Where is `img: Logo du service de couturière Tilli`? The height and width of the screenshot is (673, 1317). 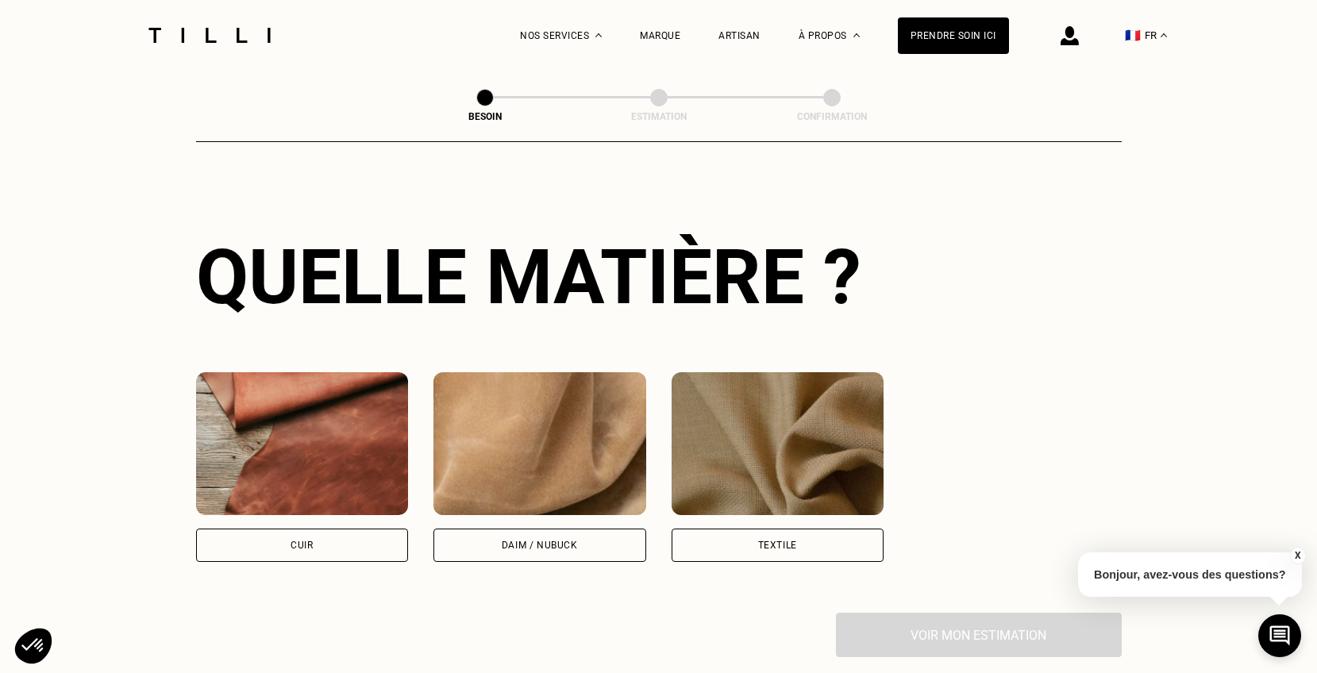 img: Logo du service de couturière Tilli is located at coordinates (210, 35).